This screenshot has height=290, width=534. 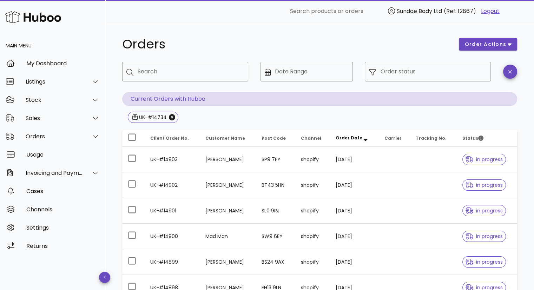 What do you see at coordinates (63, 209) in the screenshot?
I see `div: Channels` at bounding box center [63, 209].